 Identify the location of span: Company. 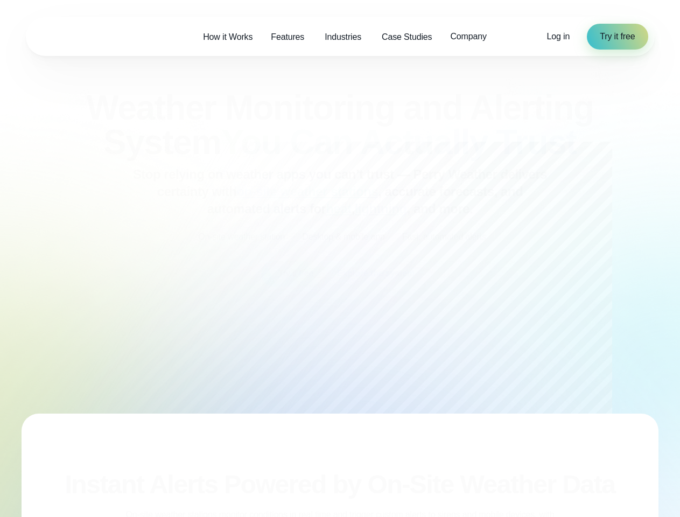
(468, 37).